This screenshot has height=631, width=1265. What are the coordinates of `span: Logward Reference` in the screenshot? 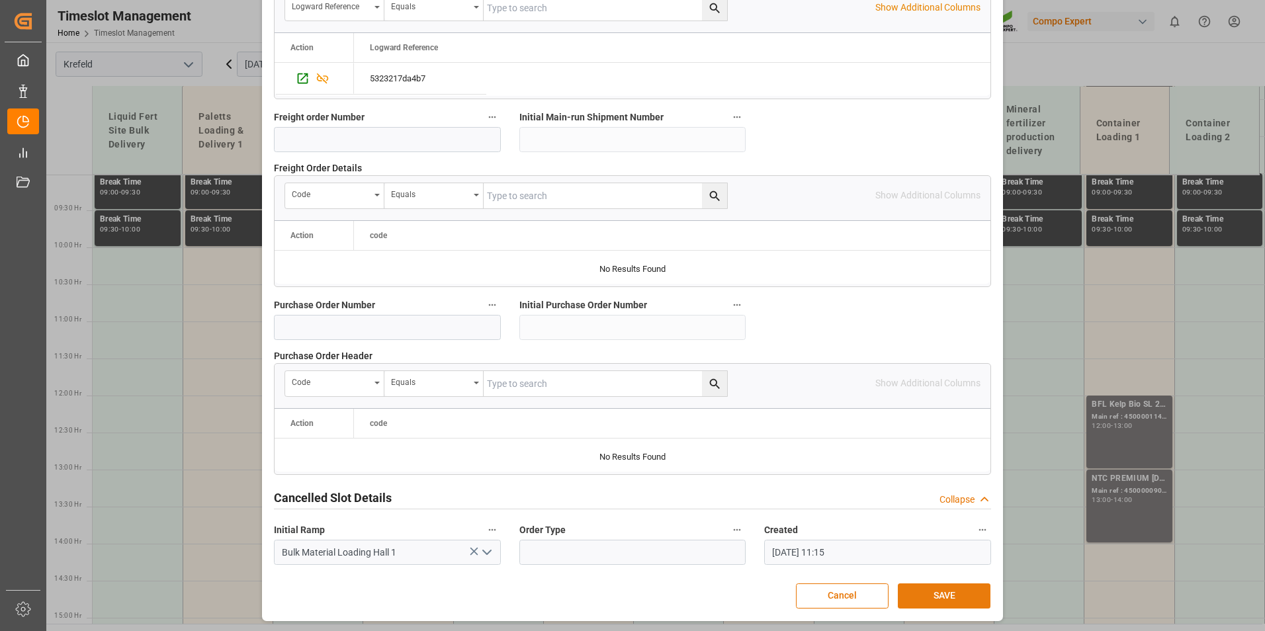 It's located at (403, 48).